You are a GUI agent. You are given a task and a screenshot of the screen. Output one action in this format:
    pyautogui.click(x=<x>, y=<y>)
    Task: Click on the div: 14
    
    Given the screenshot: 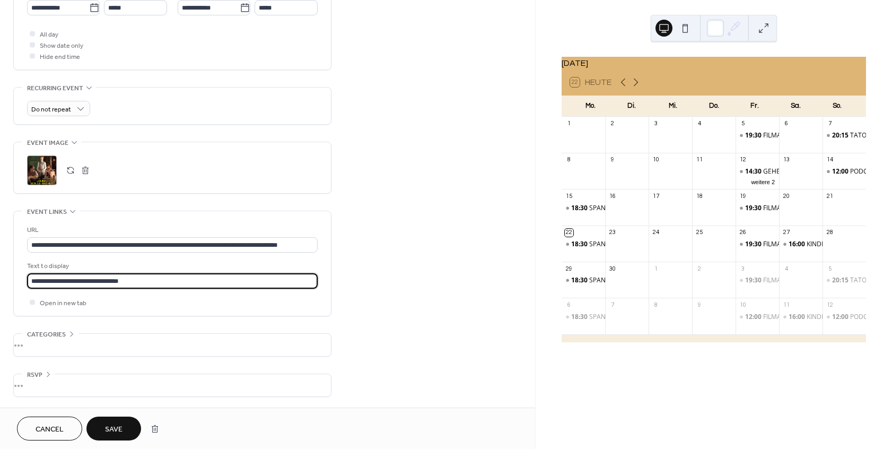 What is the action you would take?
    pyautogui.click(x=829, y=160)
    